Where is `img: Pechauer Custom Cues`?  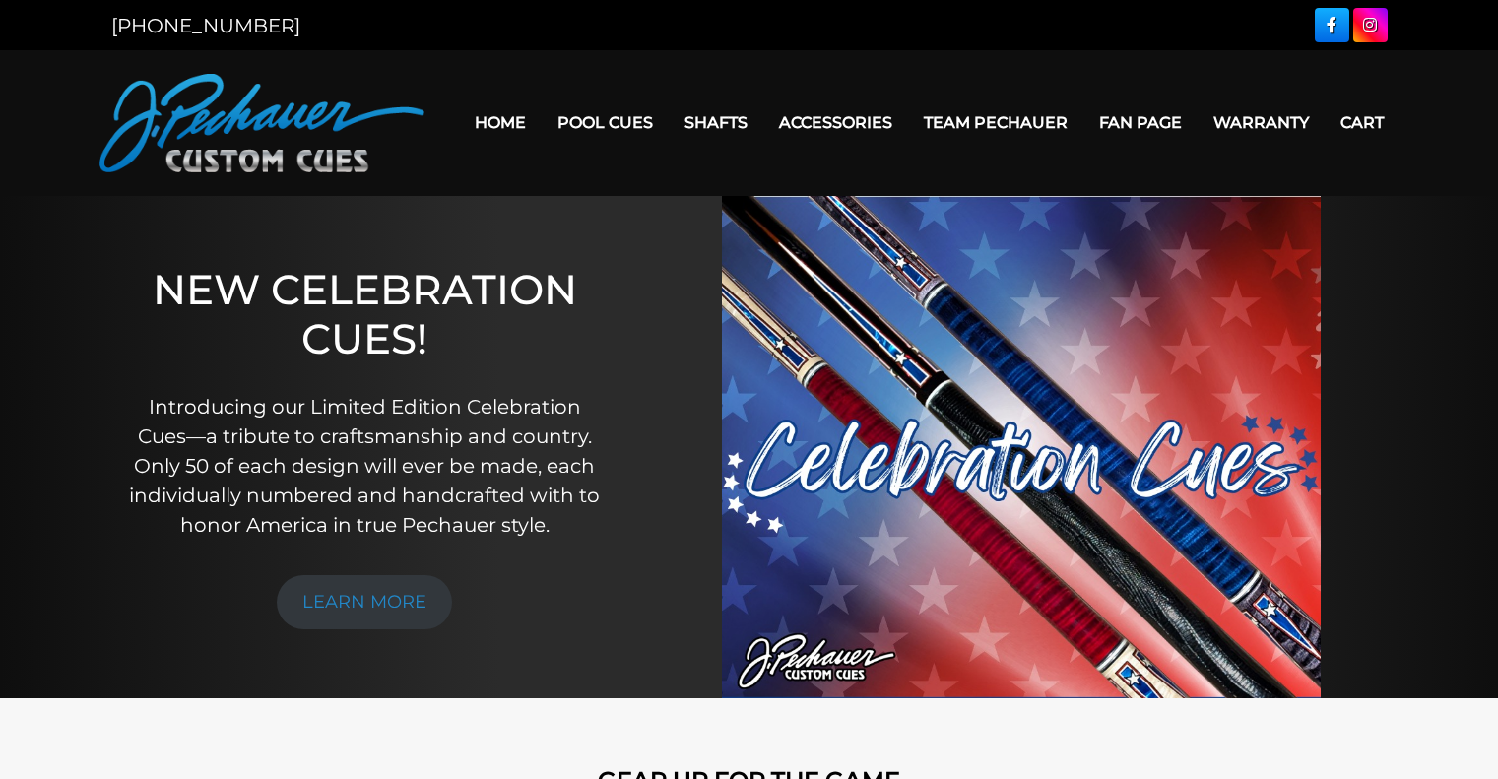
img: Pechauer Custom Cues is located at coordinates (262, 123).